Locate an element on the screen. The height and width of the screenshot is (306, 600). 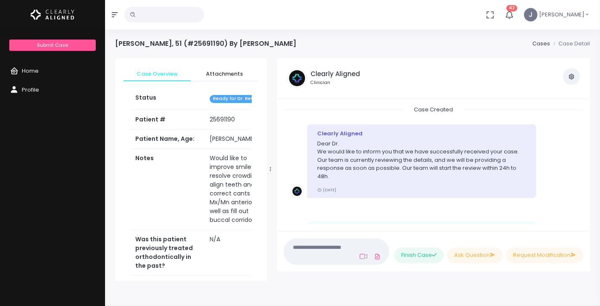
span: Profile is located at coordinates (30, 90).